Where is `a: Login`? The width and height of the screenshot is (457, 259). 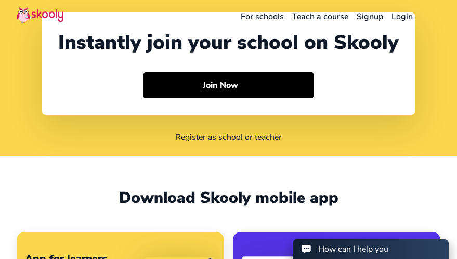
a: Login is located at coordinates (402, 17).